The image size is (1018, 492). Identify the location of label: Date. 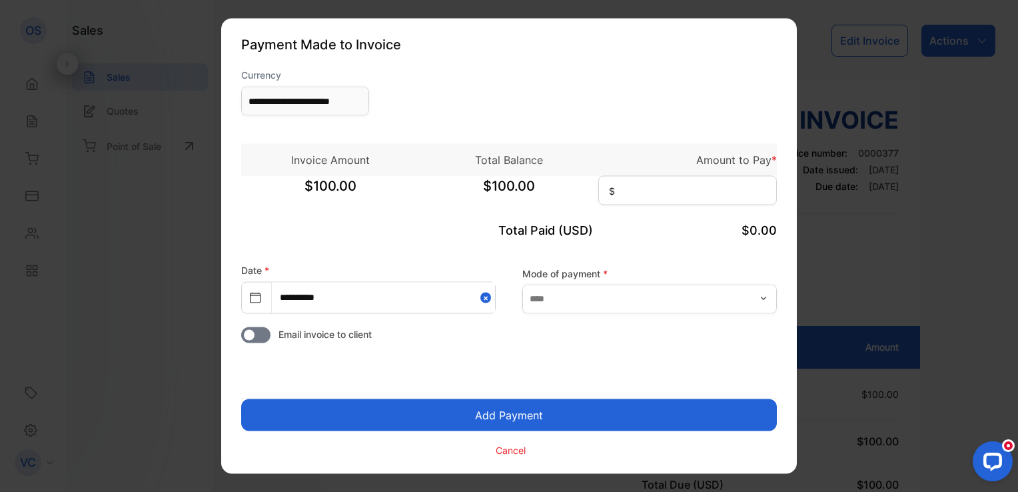
(255, 270).